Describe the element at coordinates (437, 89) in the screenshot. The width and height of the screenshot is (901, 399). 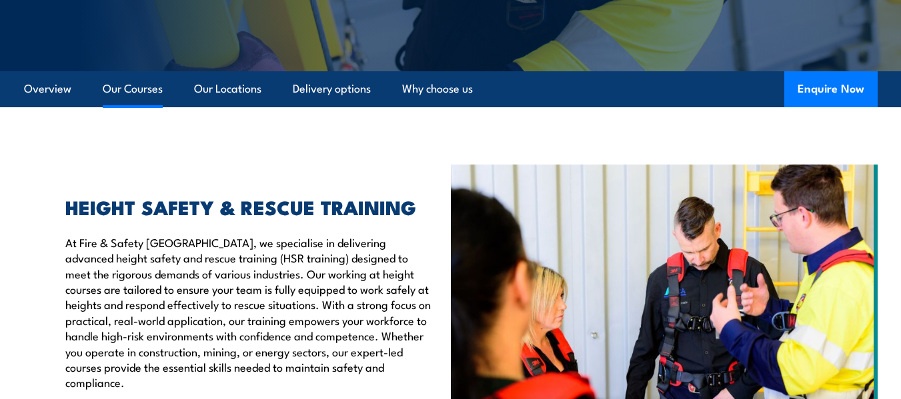
I see `a: Why choose us` at that location.